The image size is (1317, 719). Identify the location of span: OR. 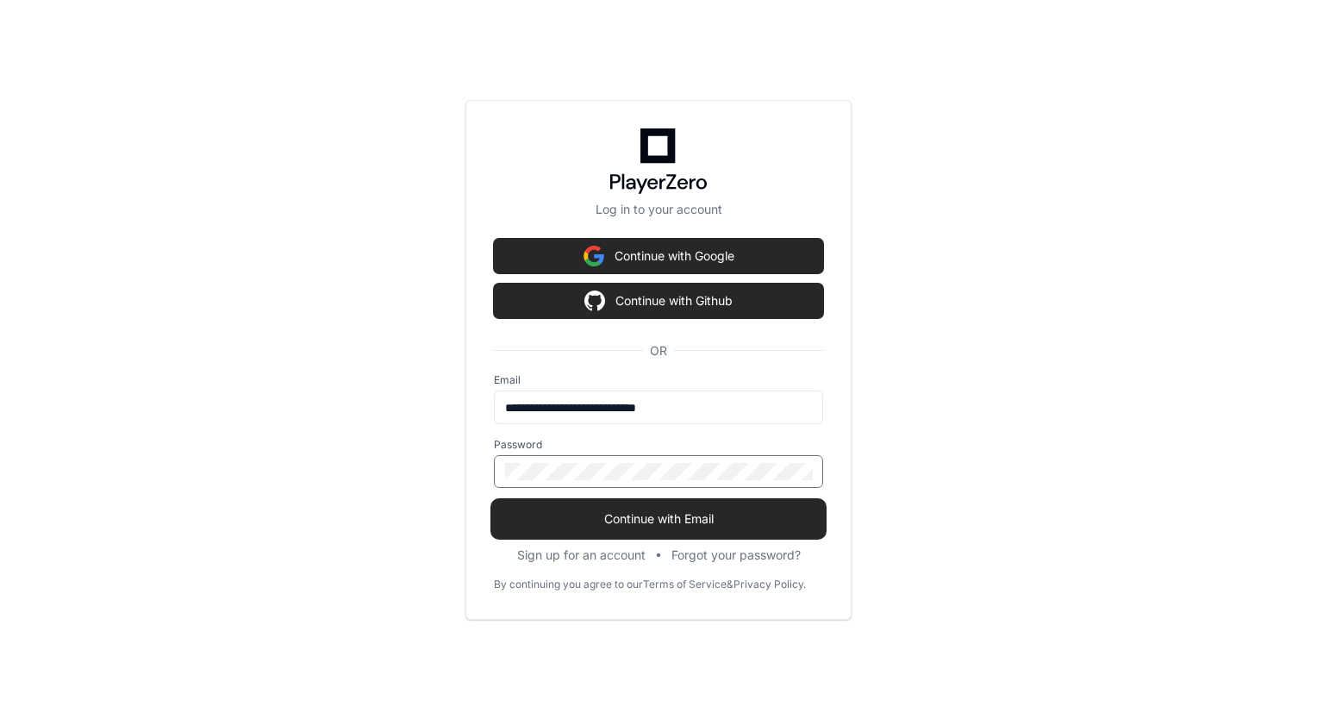
(659, 351).